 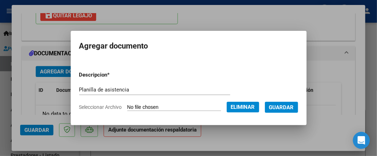 What do you see at coordinates (101, 107) in the screenshot?
I see `span: Seleccionar Archivo` at bounding box center [101, 107].